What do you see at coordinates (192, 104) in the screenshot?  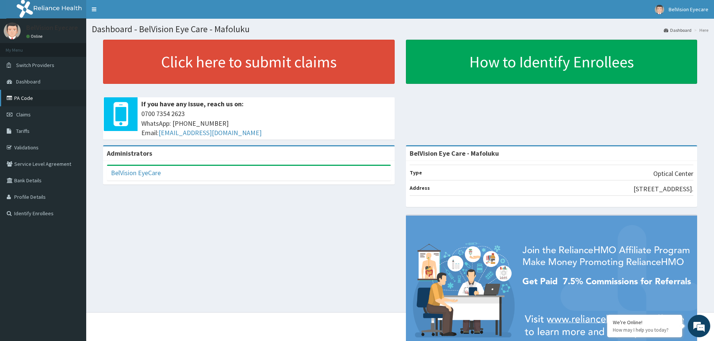 I see `b: If you have any issue, reach us on:` at bounding box center [192, 104].